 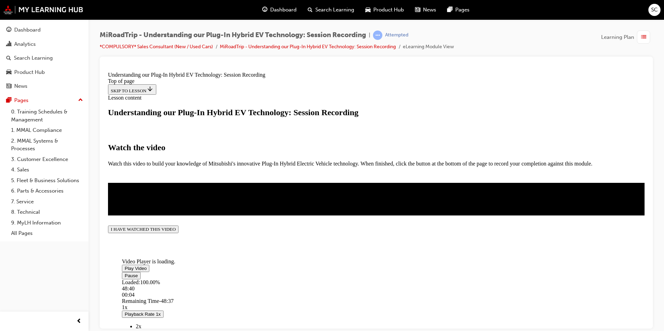 I want to click on span: list-icon, so click(x=643, y=37).